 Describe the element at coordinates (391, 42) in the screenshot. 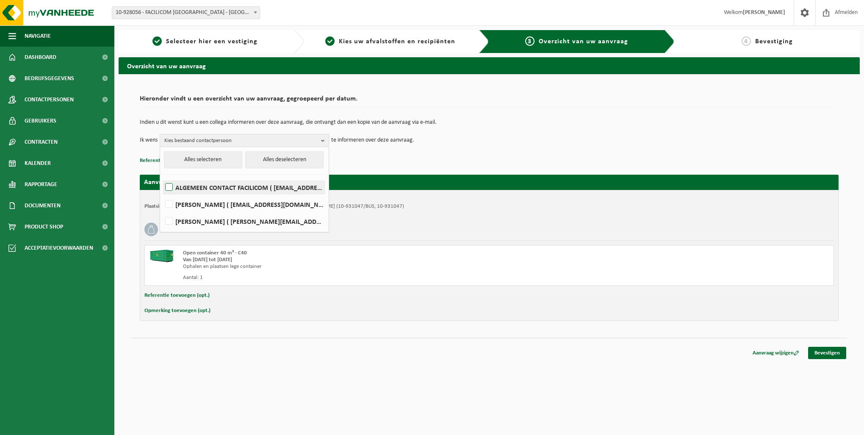

I see `a: 2Kies uw afvalstoffen en recipiënten` at that location.